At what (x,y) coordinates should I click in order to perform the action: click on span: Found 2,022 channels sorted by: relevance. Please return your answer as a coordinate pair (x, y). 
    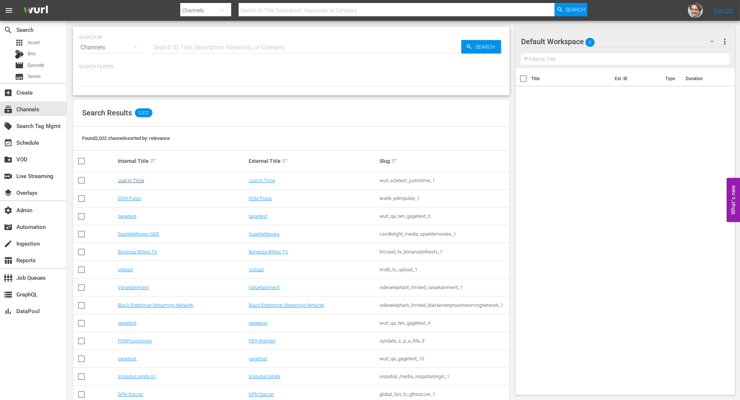
    Looking at the image, I should click on (126, 138).